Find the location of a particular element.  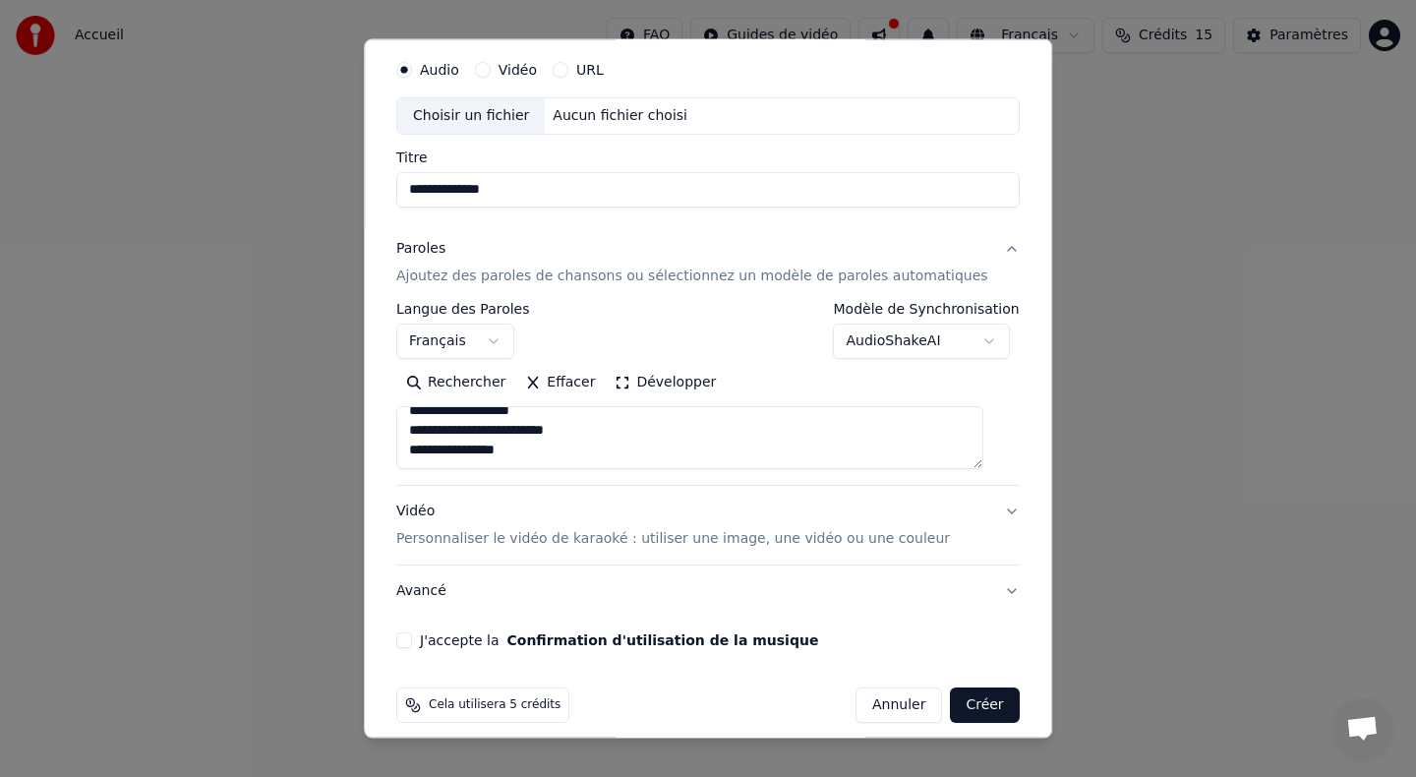

div: Choisir un fichier is located at coordinates (471, 117).